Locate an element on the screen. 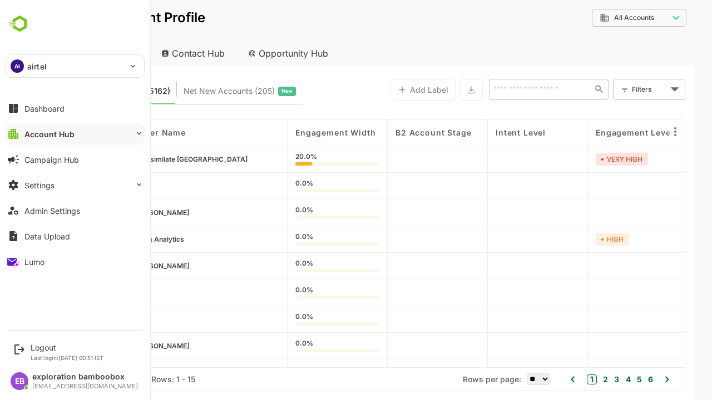 The width and height of the screenshot is (712, 400). div: Dashboard is located at coordinates (44, 108).